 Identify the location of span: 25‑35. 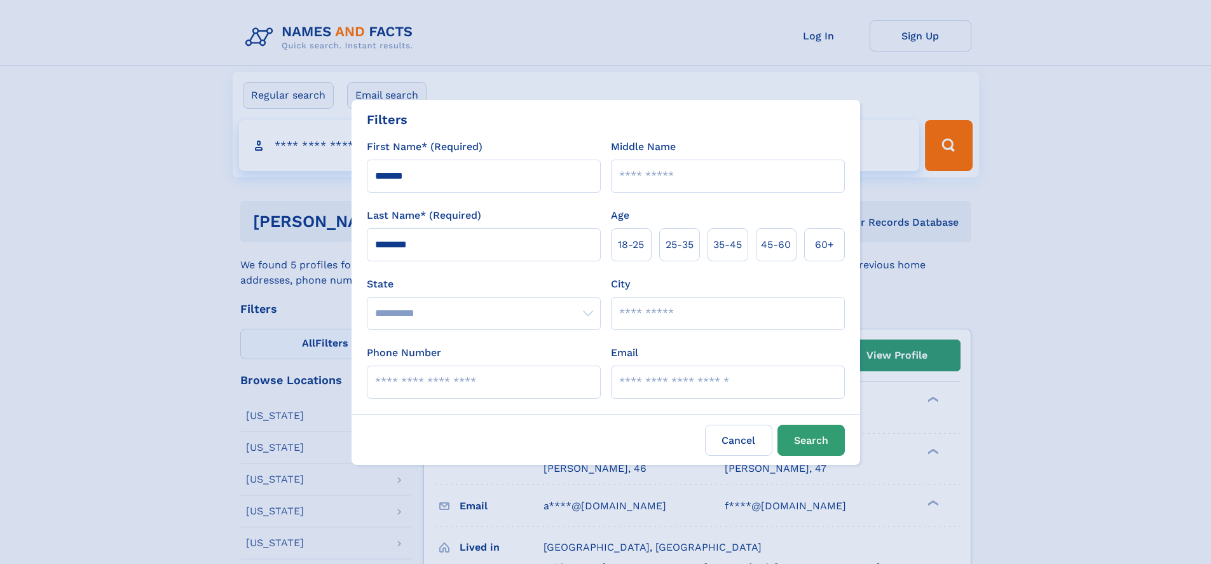
(679, 245).